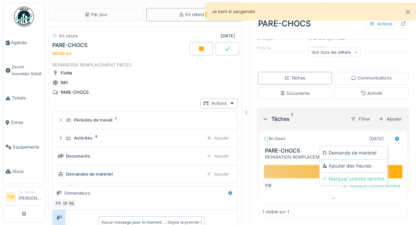 Image resolution: width=419 pixels, height=225 pixels. Describe the element at coordinates (197, 14) in the screenshot. I see `span: En retard` at that location.